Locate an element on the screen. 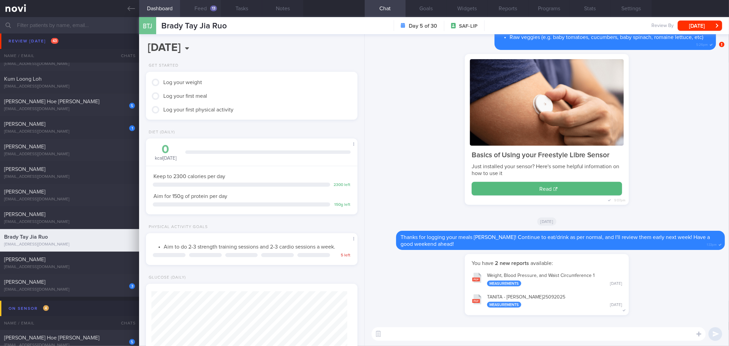 Image resolution: width=729 pixels, height=346 pixels. div: Diet (Daily) is located at coordinates (160, 132).